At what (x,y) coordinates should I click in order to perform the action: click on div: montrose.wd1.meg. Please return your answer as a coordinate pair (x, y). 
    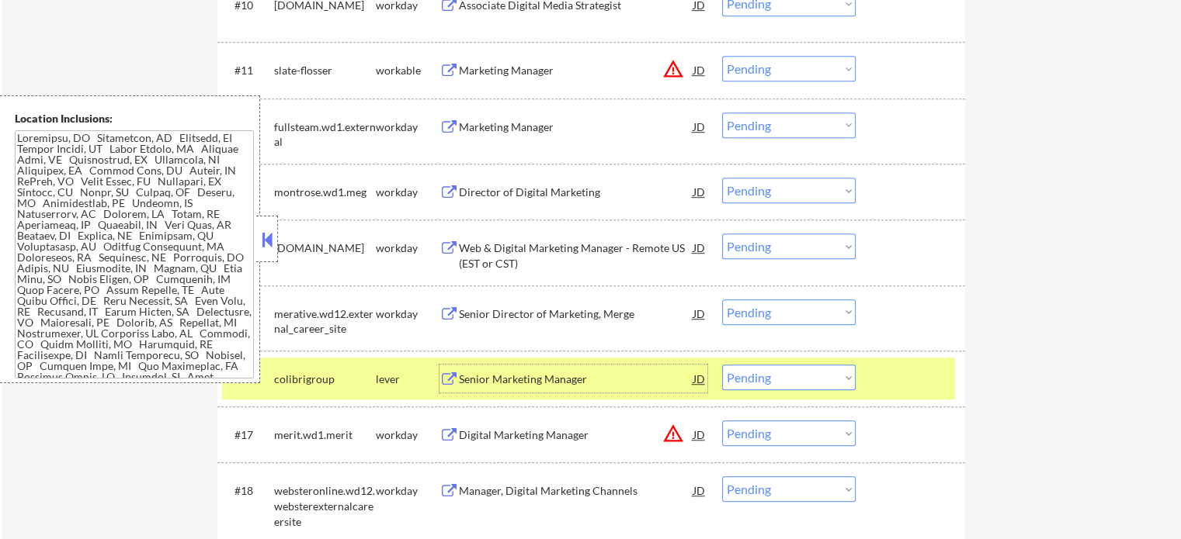
    Looking at the image, I should click on (324, 192).